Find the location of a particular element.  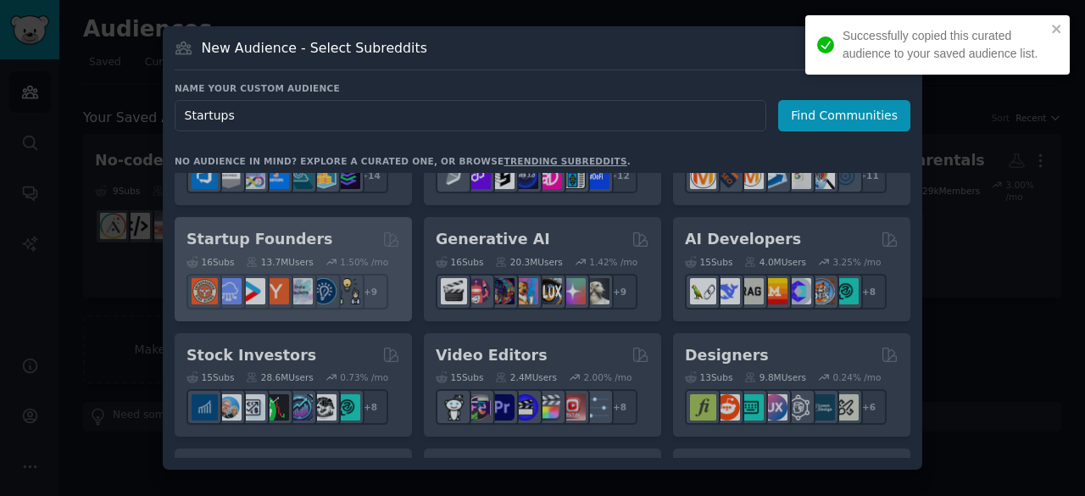

button: close is located at coordinates (1057, 29).